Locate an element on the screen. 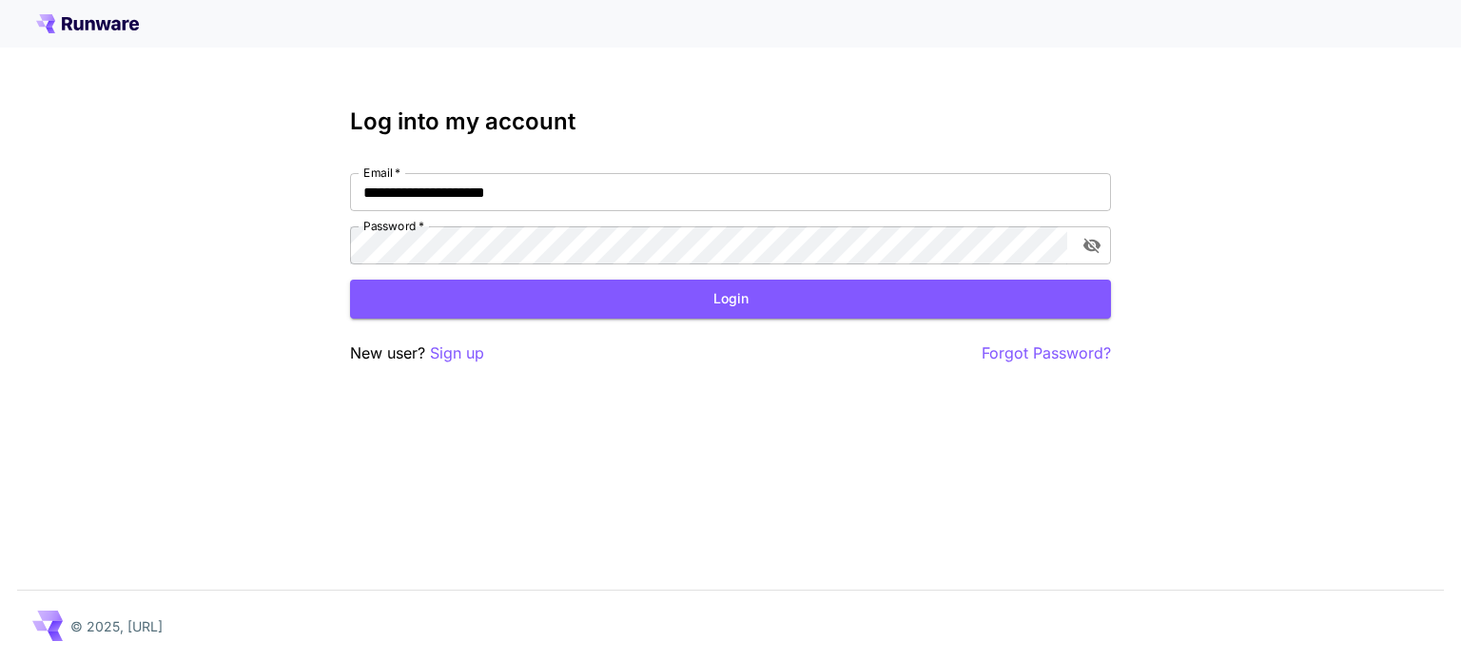  label: Email is located at coordinates (381, 172).